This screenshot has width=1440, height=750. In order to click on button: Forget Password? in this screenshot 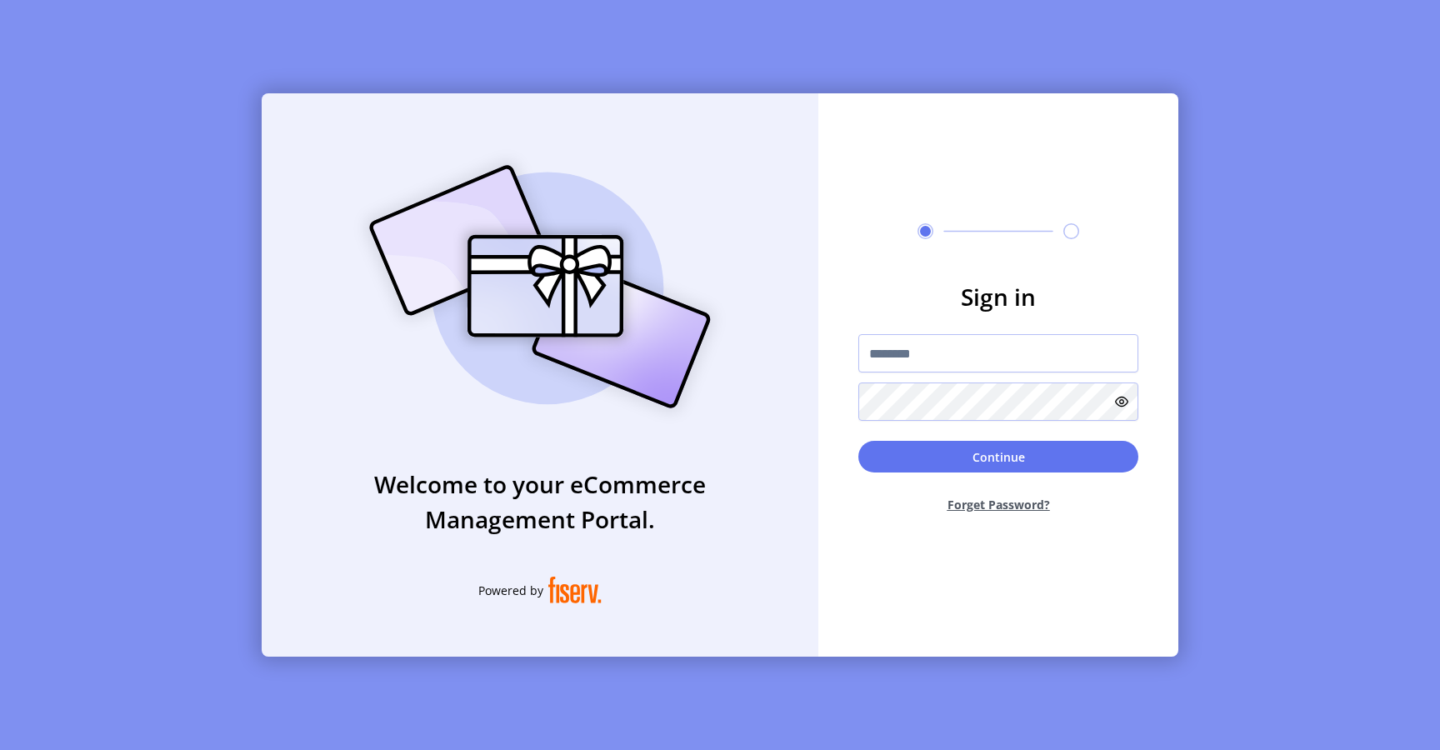, I will do `click(998, 504)`.